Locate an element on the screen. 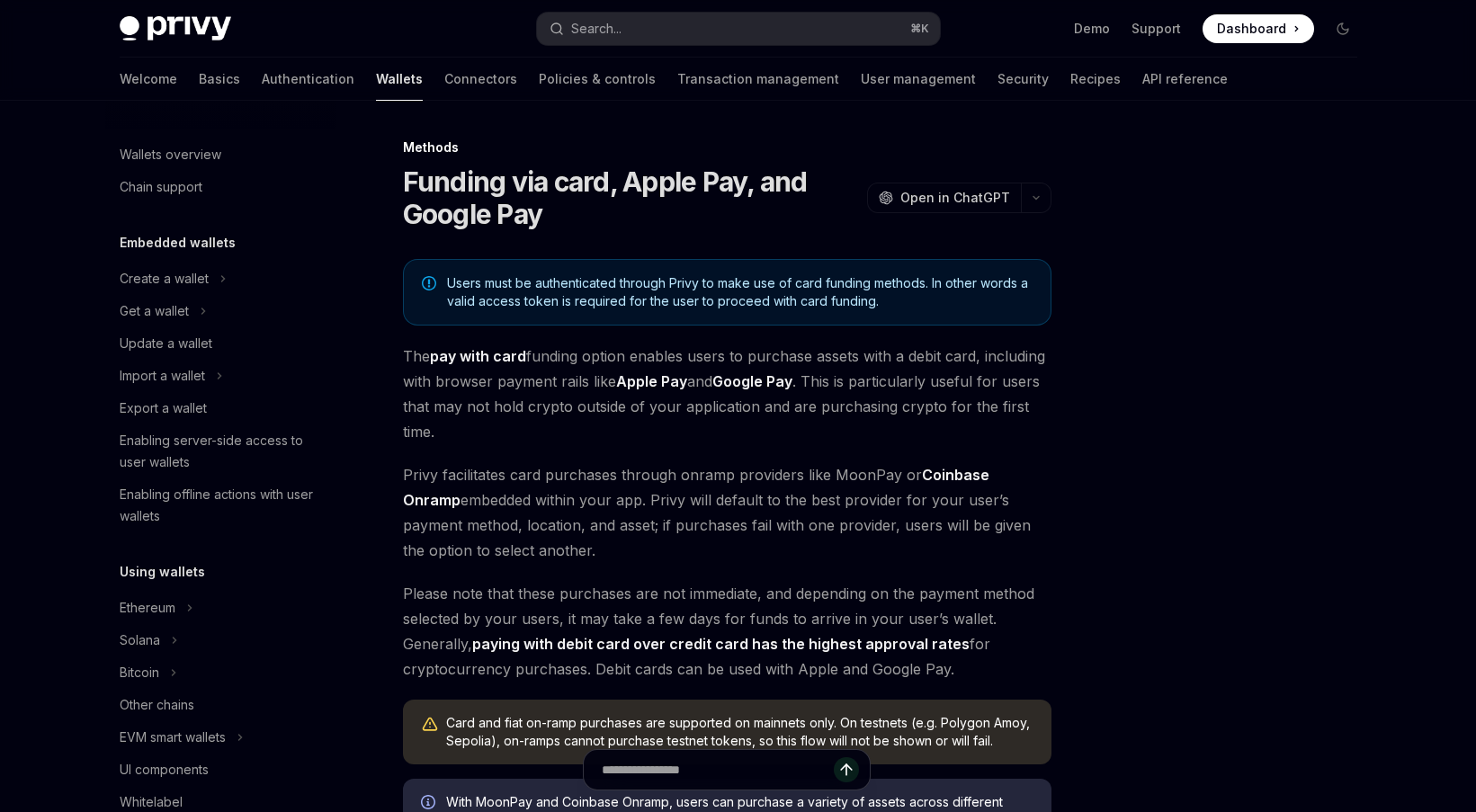  button: Toggle Get a wallet section is located at coordinates (221, 311).